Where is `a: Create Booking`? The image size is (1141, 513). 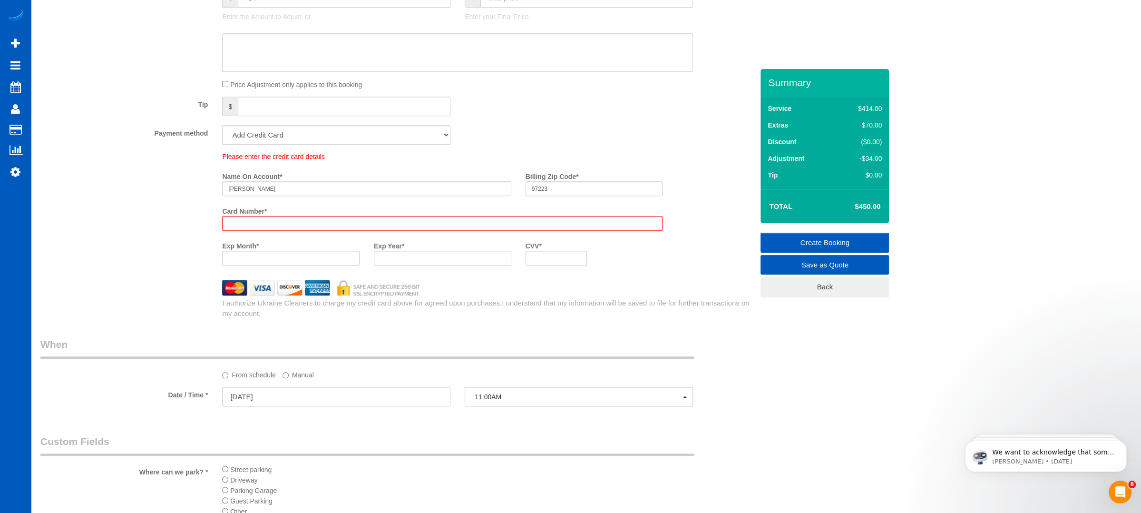 a: Create Booking is located at coordinates (825, 243).